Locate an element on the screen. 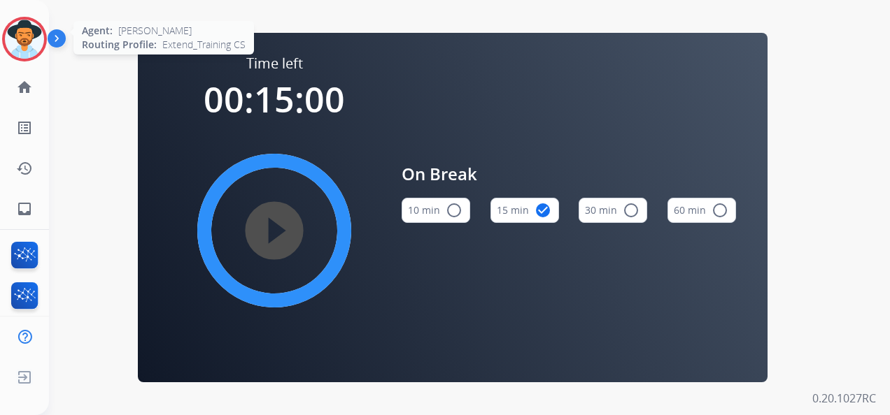 The height and width of the screenshot is (415, 890). button: 60 min is located at coordinates (701, 211).